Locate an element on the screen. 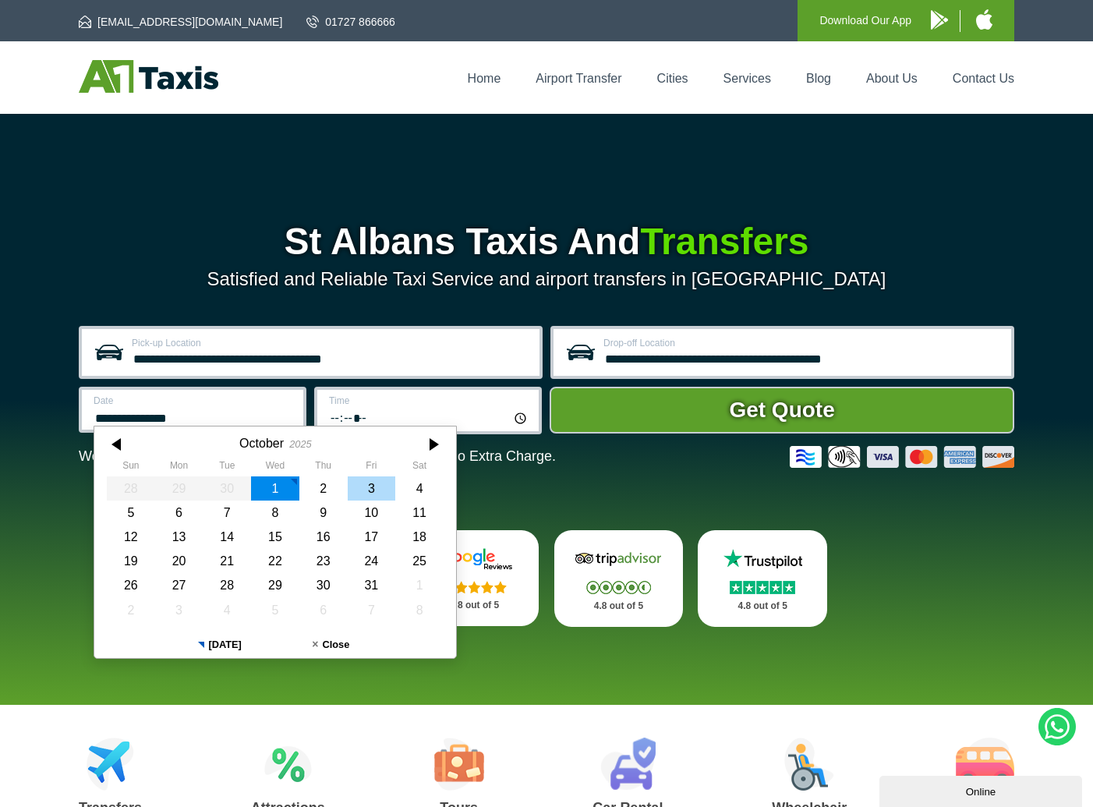 Image resolution: width=1093 pixels, height=807 pixels. a: Airport Transfer is located at coordinates (579, 78).